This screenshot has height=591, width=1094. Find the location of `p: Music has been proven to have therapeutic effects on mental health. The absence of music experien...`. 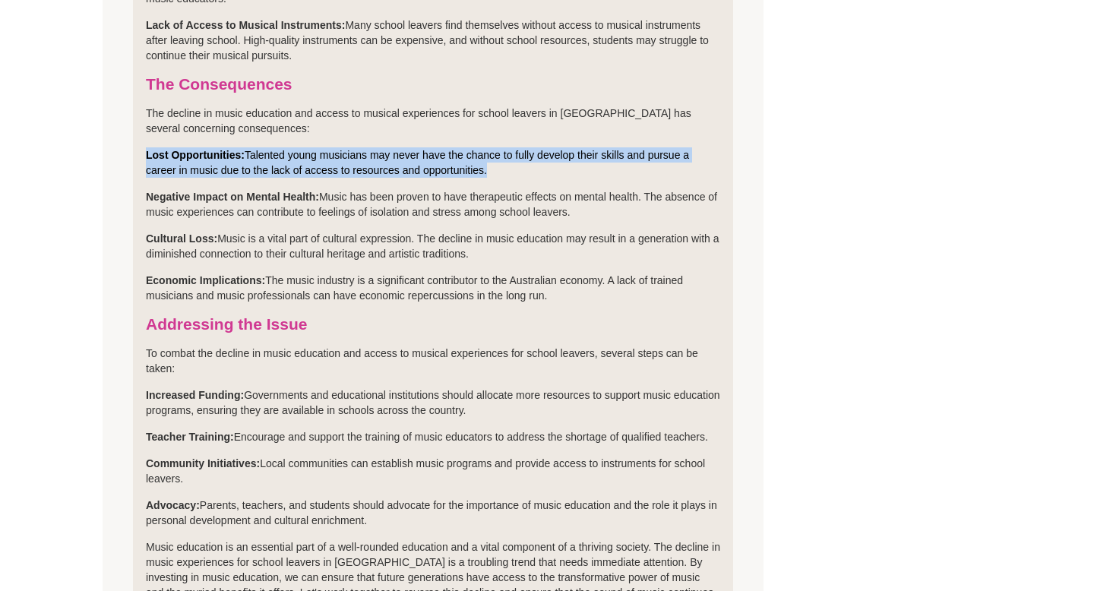

p: Music has been proven to have therapeutic effects on mental health. The absence of music experien... is located at coordinates (433, 204).